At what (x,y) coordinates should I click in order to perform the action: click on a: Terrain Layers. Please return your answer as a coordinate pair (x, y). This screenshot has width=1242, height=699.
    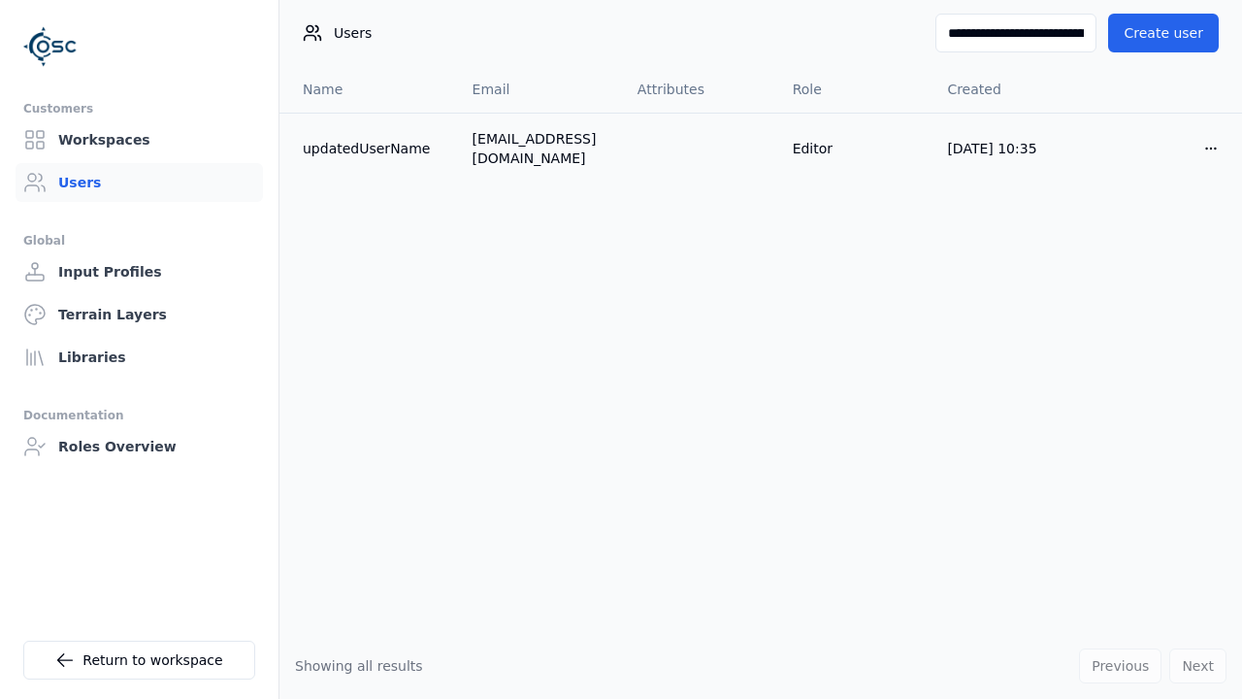
    Looking at the image, I should click on (139, 314).